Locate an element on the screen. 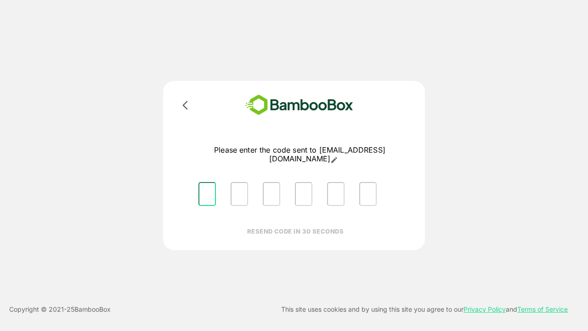 Image resolution: width=588 pixels, height=331 pixels. p: Copyright © 2021- 25 BambooBox is located at coordinates (60, 309).